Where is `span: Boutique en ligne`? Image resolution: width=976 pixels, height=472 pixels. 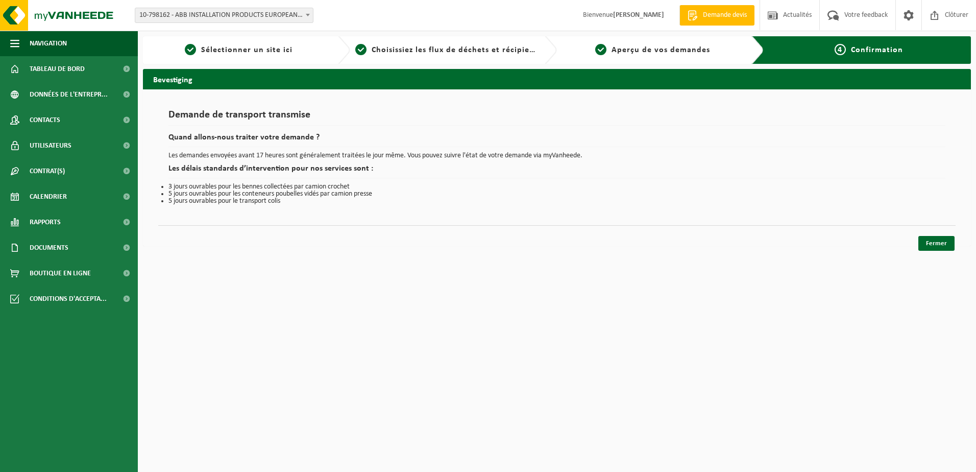 span: Boutique en ligne is located at coordinates (60, 273).